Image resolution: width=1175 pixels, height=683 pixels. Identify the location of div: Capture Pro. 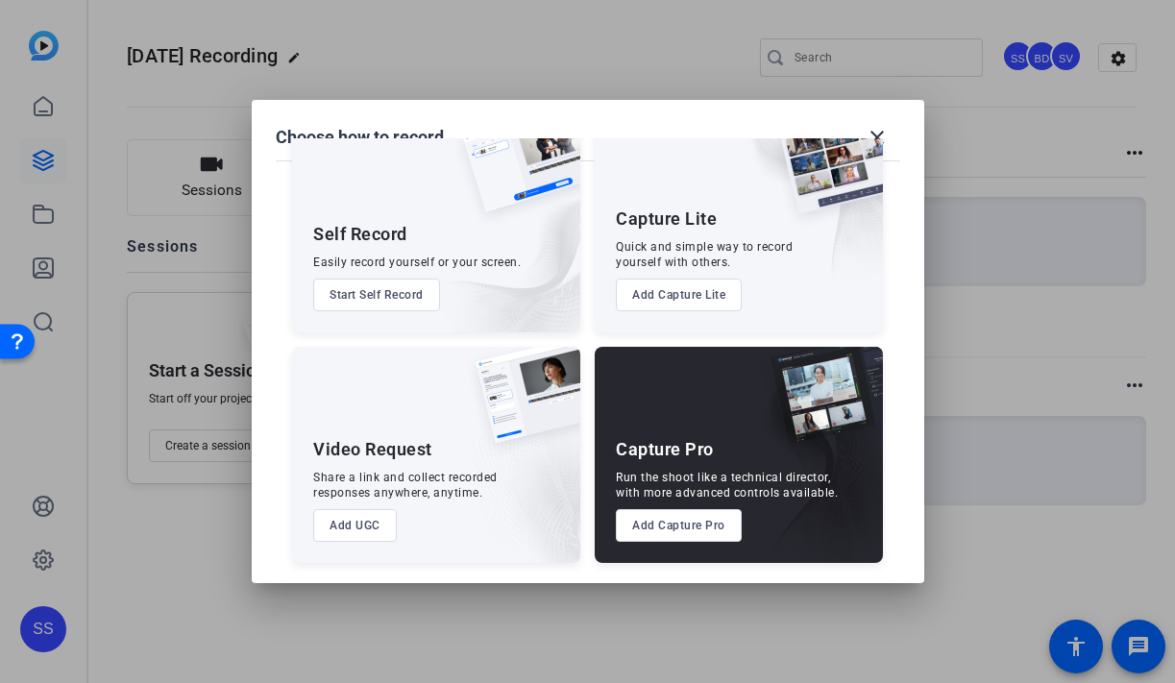
(665, 449).